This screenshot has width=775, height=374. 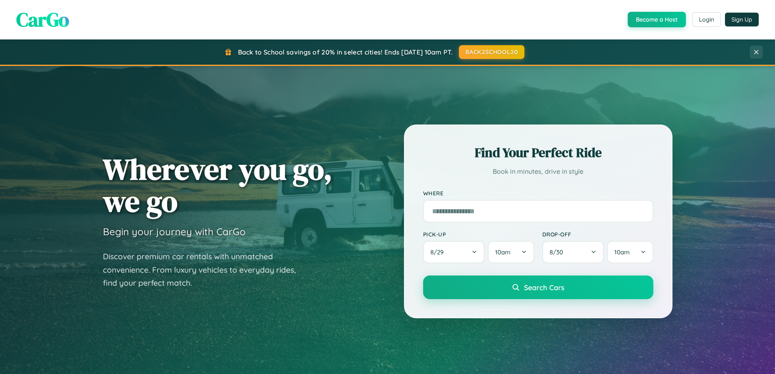 What do you see at coordinates (538, 171) in the screenshot?
I see `p: Book in minutes, drive in style` at bounding box center [538, 171].